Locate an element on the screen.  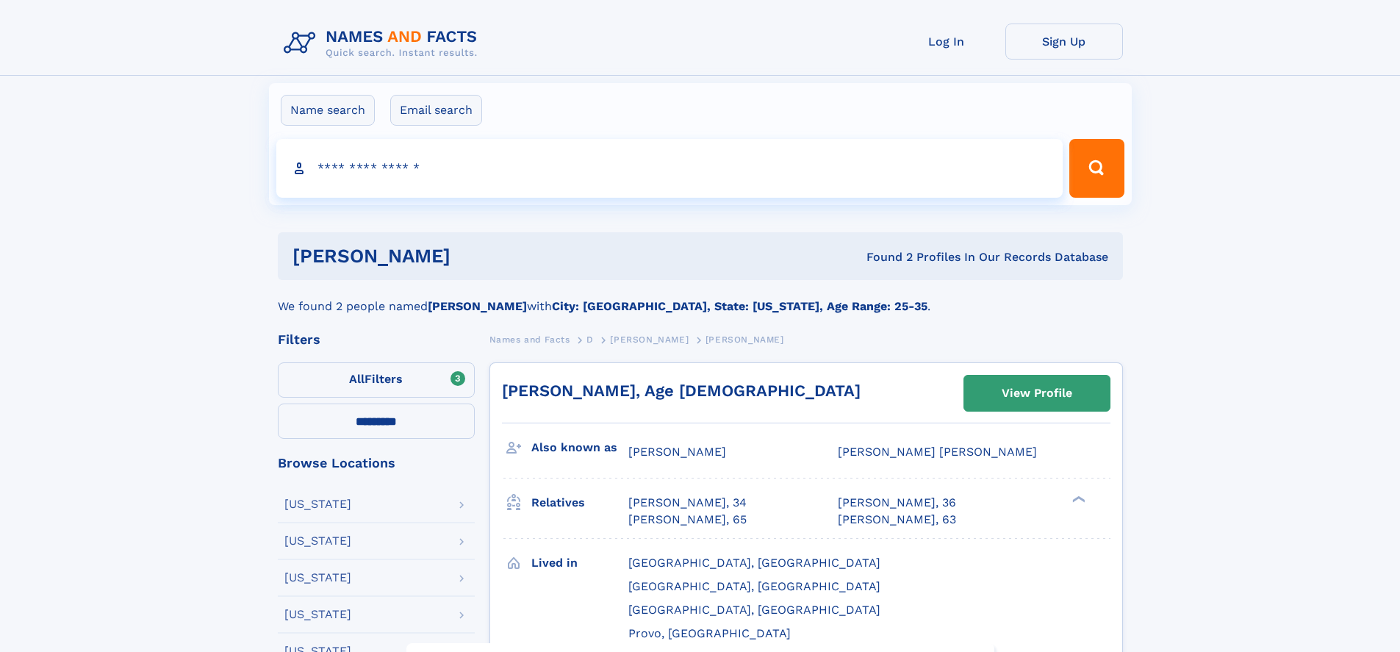
button: Search Button is located at coordinates (1097, 168).